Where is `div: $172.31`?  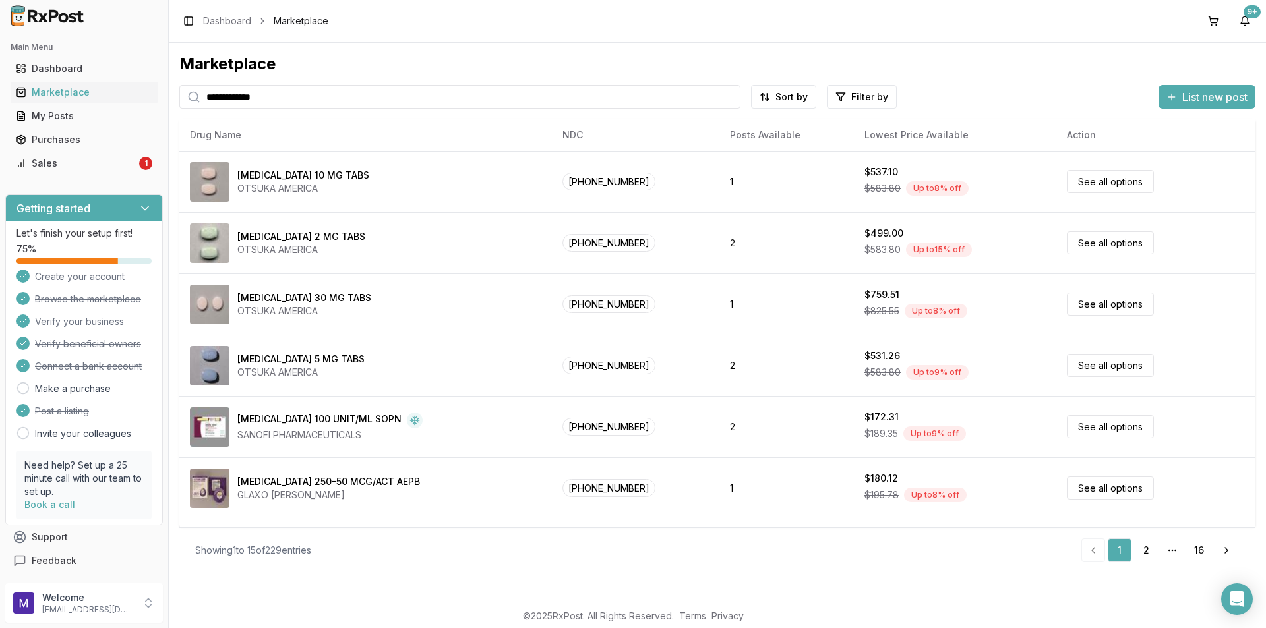
div: $172.31 is located at coordinates (881, 417).